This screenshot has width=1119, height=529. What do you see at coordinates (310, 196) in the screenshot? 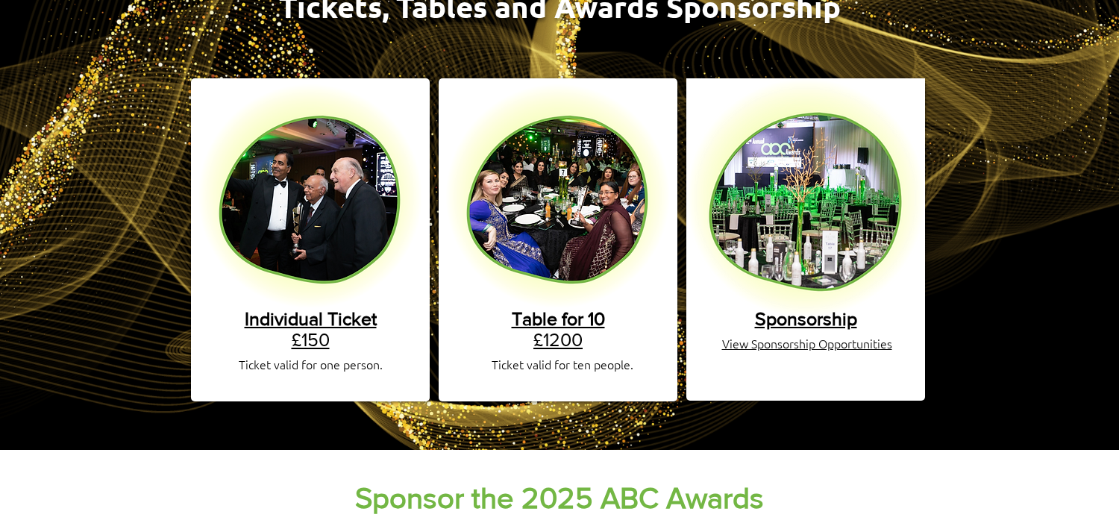
I see `img: single ticket.png` at bounding box center [310, 196].